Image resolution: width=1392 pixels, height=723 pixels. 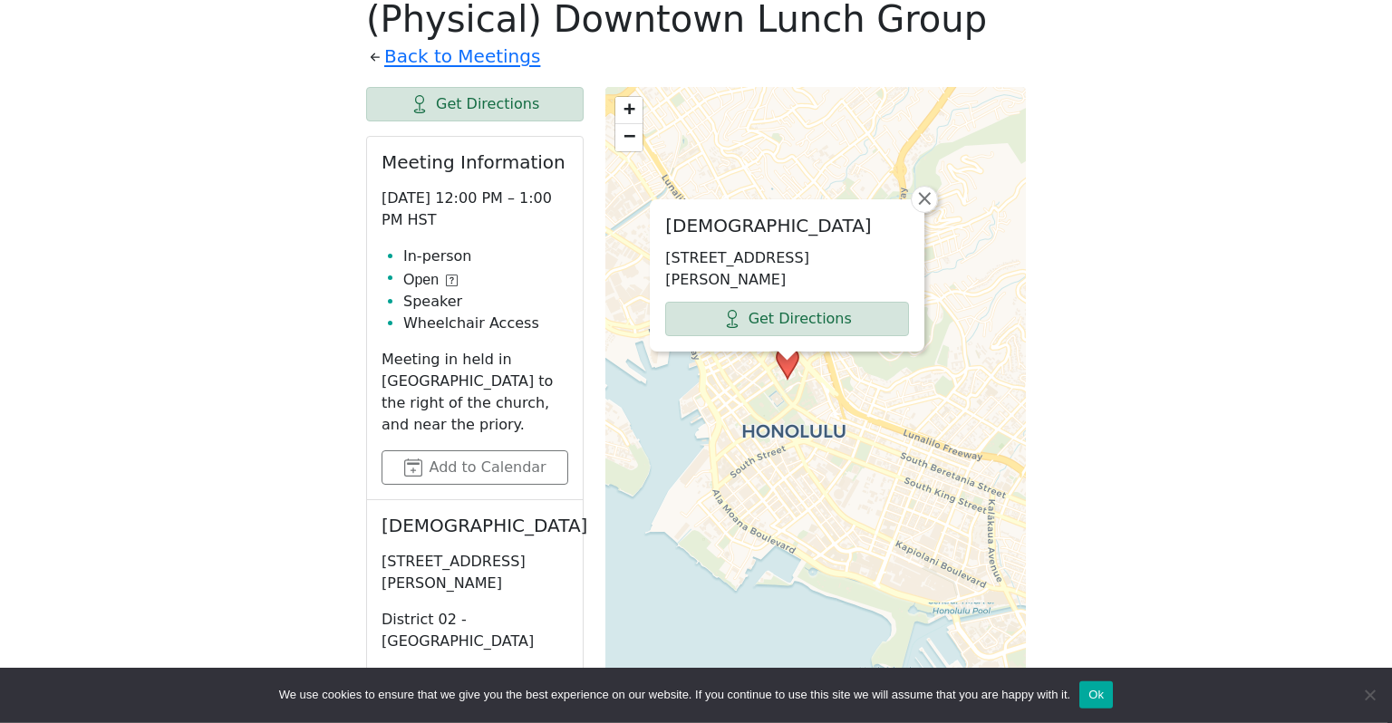 I want to click on a: Close popup, so click(x=925, y=199).